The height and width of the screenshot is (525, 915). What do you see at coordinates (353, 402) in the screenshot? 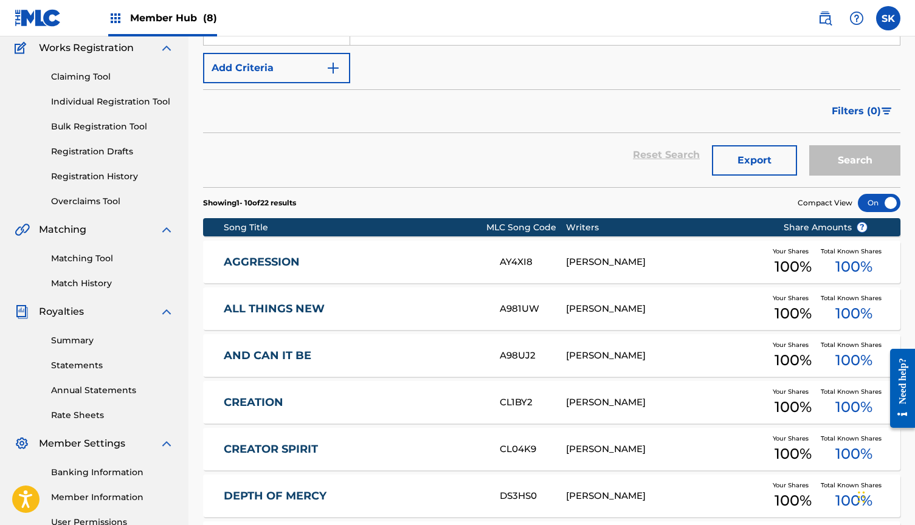
I see `a: CREATION` at bounding box center [353, 402].